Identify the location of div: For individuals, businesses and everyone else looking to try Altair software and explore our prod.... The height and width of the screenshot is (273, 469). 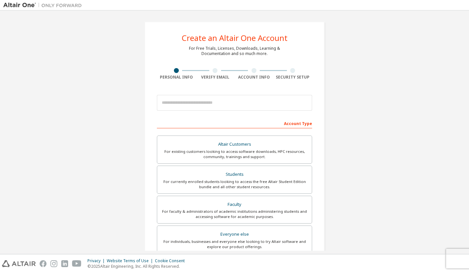
(235, 244).